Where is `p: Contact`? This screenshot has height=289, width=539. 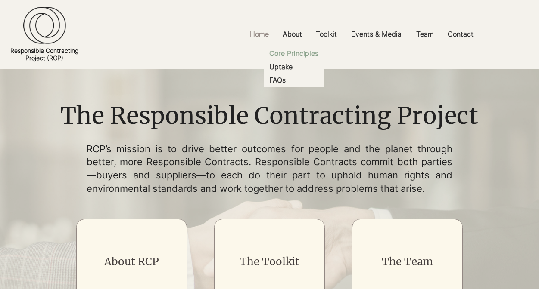
p: Contact is located at coordinates (460, 34).